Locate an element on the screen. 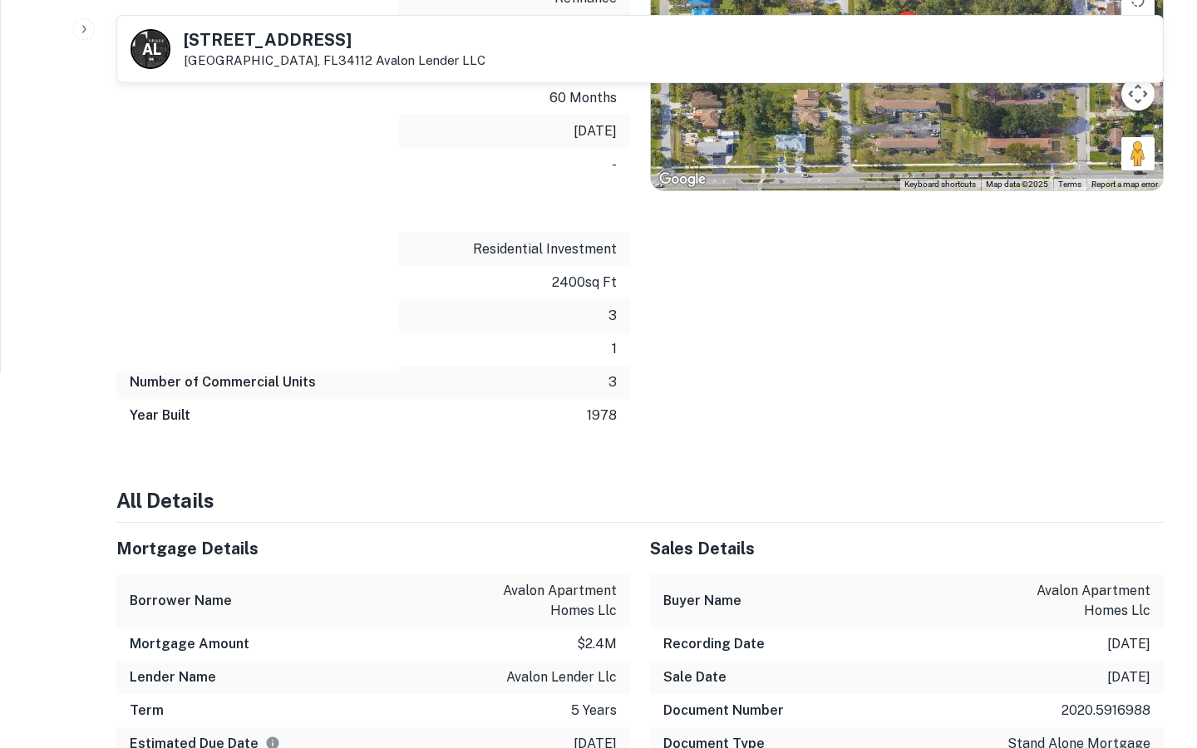  p: $2.4m is located at coordinates (597, 644).